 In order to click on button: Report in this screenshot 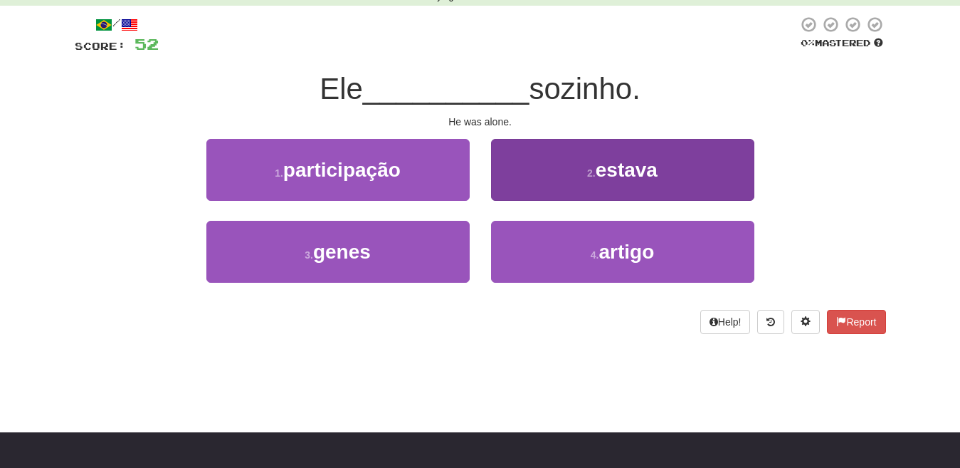, I will do `click(856, 322)`.